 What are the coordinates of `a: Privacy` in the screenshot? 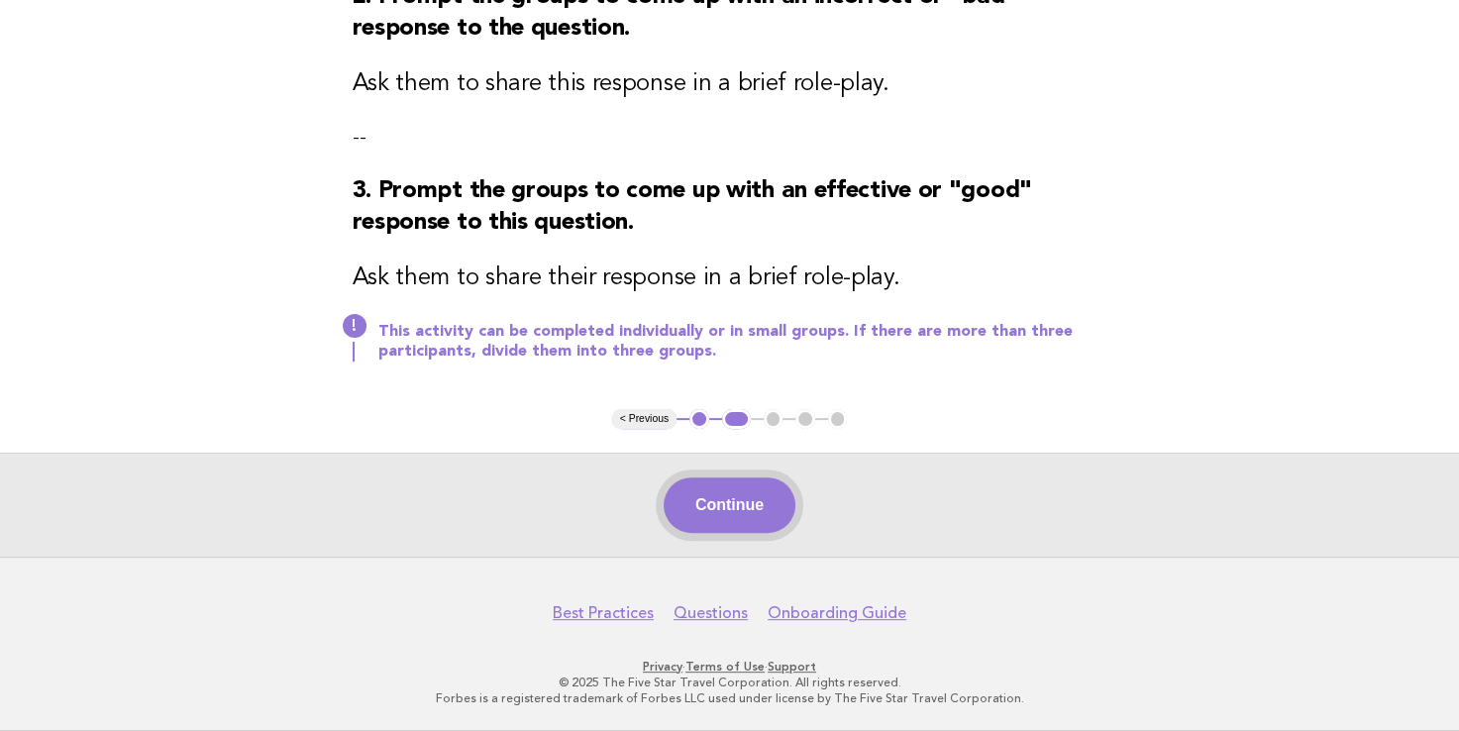 It's located at (663, 667).